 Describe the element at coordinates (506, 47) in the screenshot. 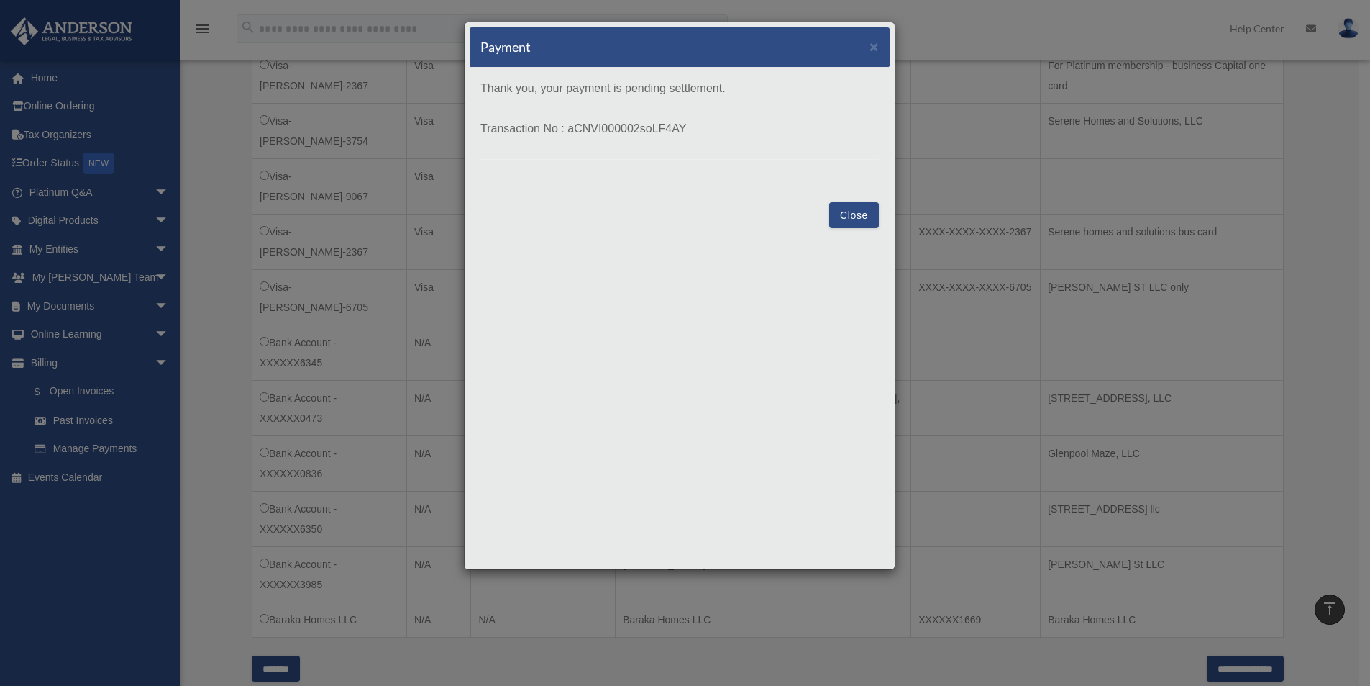

I see `h5: Payment` at that location.